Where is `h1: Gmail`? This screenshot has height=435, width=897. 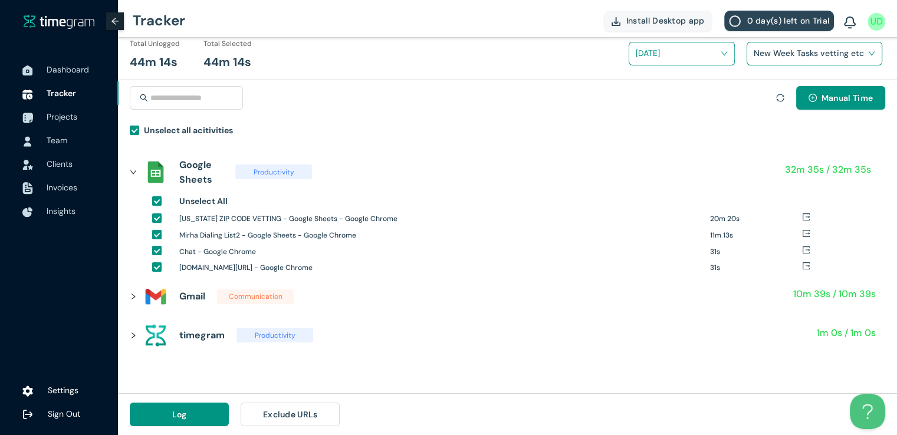 h1: Gmail is located at coordinates (192, 296).